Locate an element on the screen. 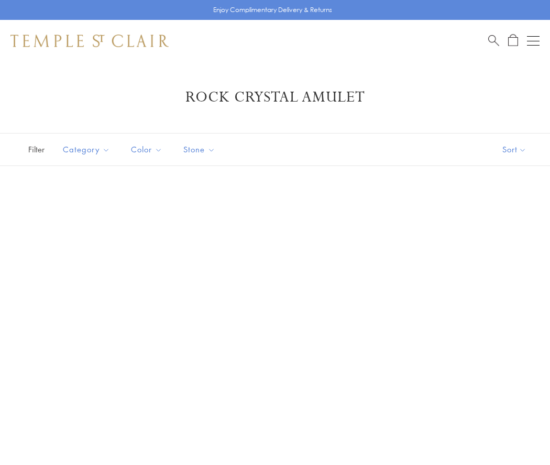 This screenshot has width=550, height=465. button: Stone is located at coordinates (199, 149).